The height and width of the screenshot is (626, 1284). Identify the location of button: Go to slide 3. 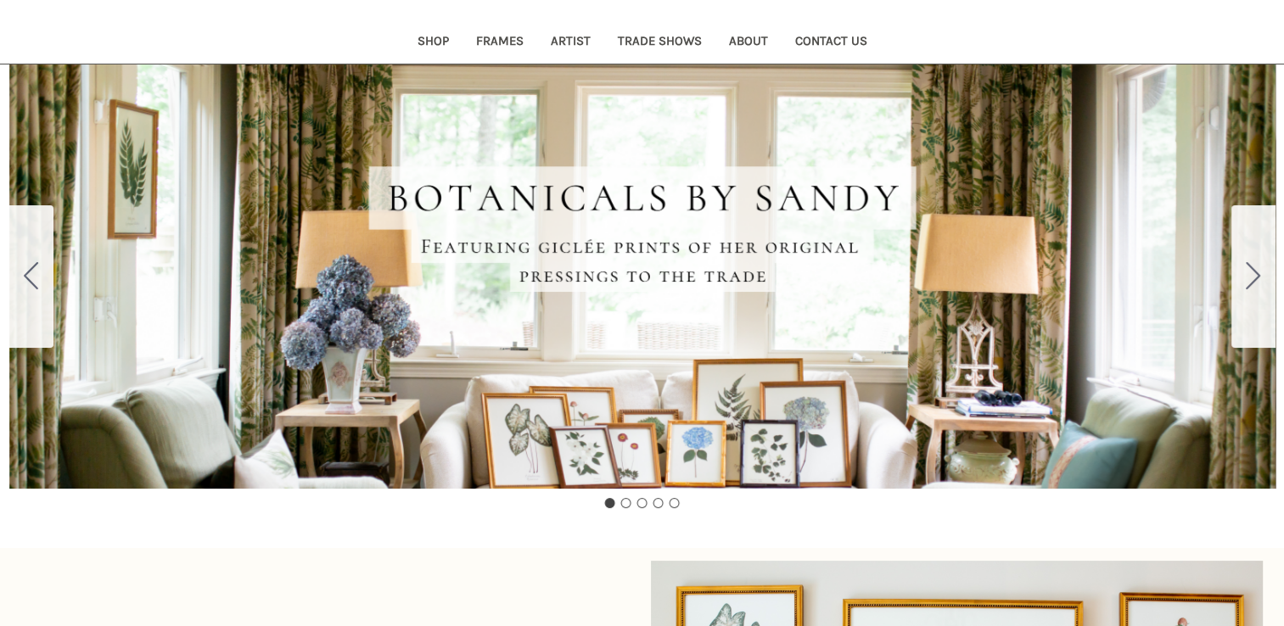
(643, 503).